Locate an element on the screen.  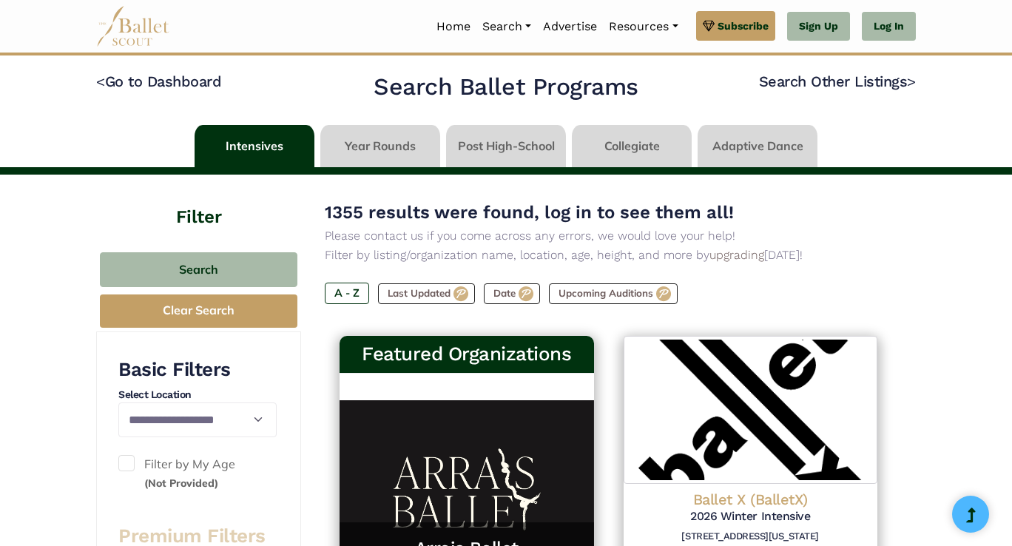
a: upgrading is located at coordinates (737, 254).